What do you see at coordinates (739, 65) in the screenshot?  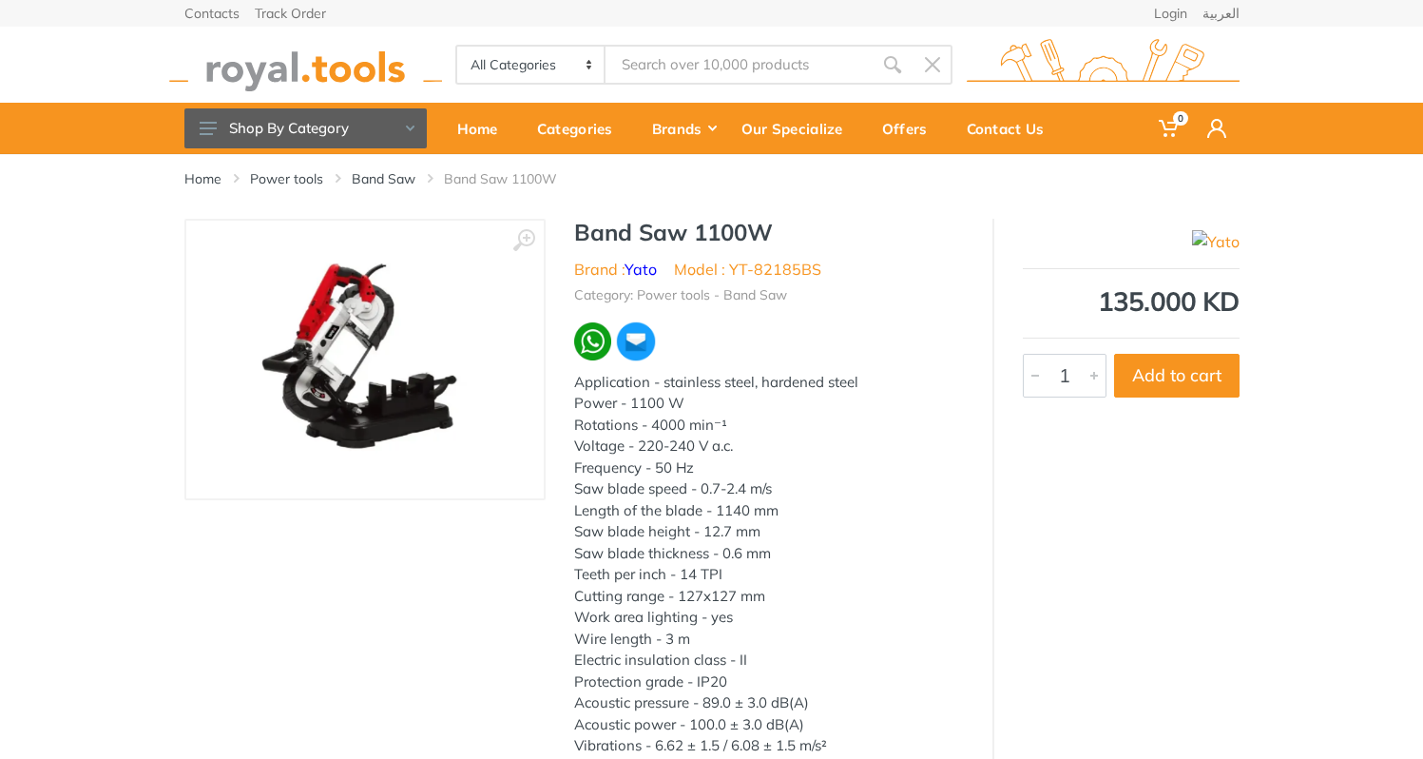 I see `input: Site search` at bounding box center [739, 65].